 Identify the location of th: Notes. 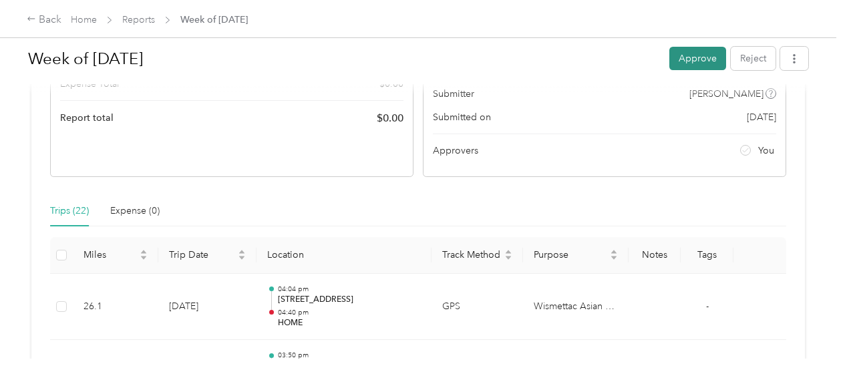
(654, 255).